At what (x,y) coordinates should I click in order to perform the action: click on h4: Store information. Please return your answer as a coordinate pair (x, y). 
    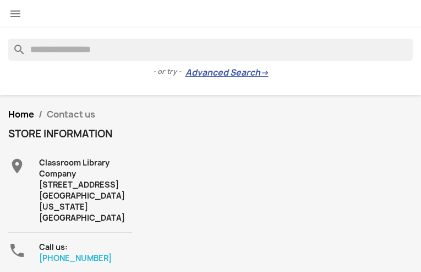
    Looking at the image, I should click on (70, 134).